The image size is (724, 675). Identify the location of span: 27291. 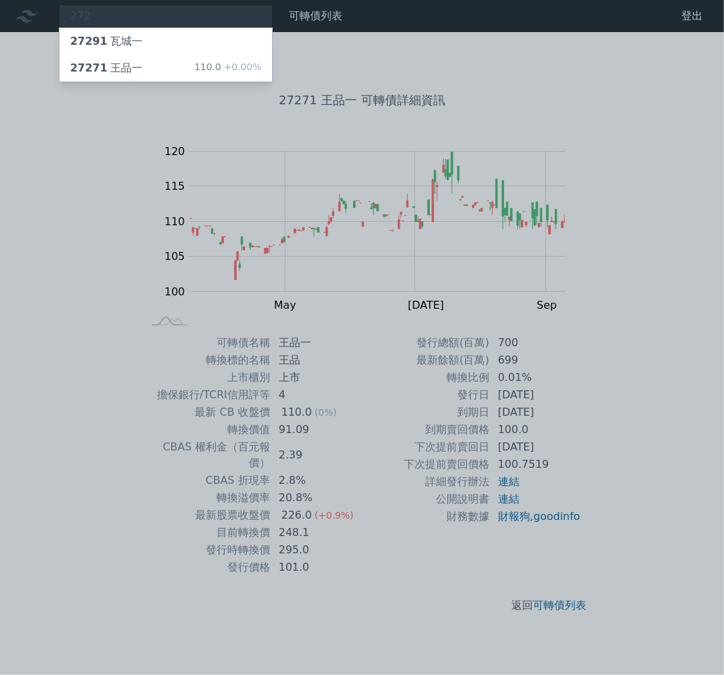
(89, 41).